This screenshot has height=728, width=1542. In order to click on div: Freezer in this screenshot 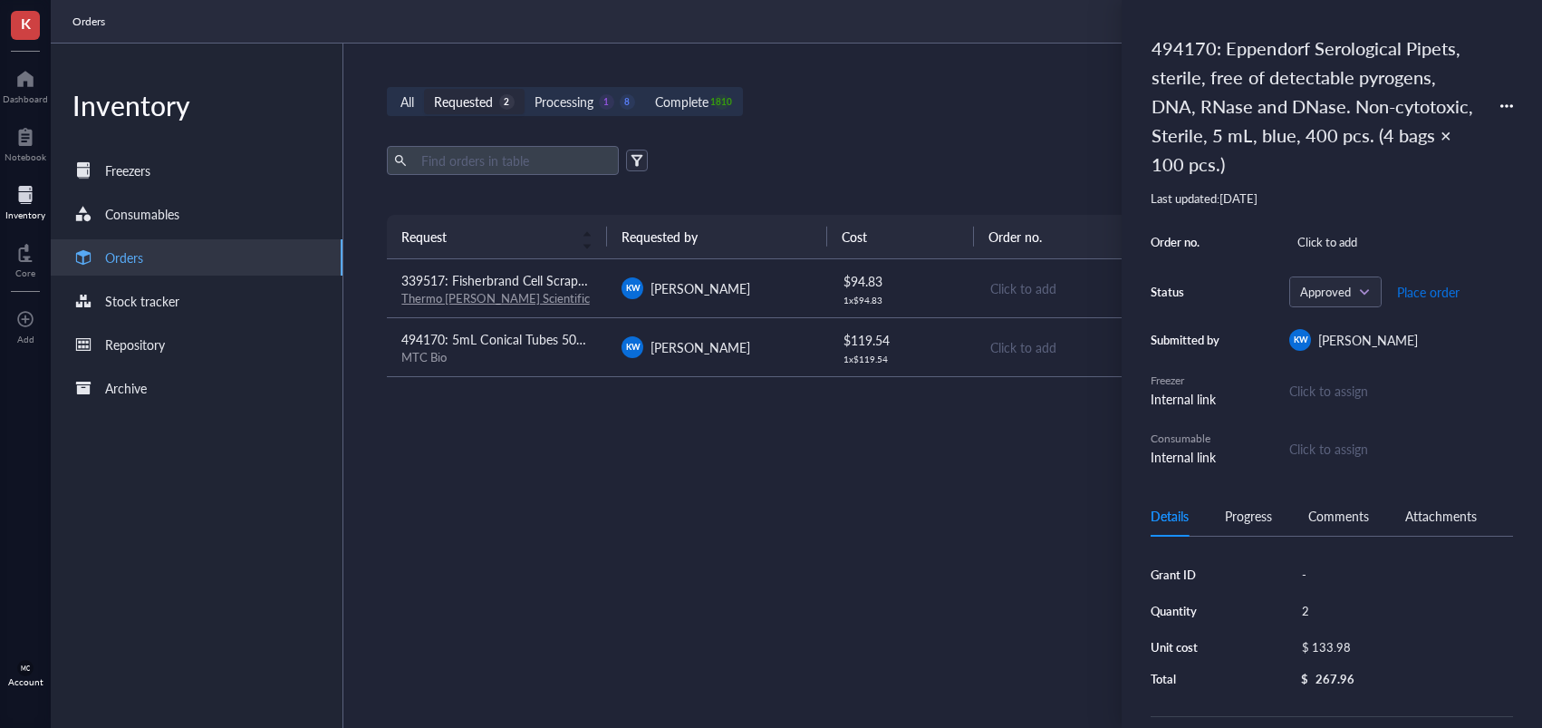, I will do `click(1187, 381)`.